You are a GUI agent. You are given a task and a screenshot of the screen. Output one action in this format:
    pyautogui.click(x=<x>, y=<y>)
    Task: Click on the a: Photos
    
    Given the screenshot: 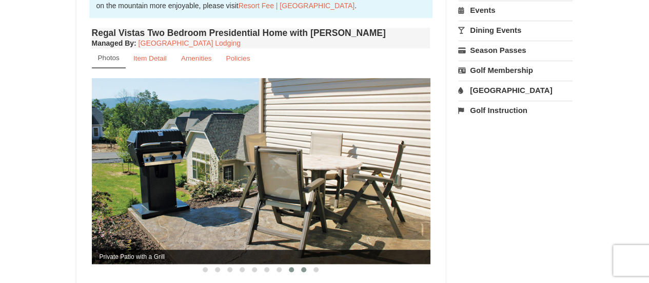 What is the action you would take?
    pyautogui.click(x=109, y=58)
    